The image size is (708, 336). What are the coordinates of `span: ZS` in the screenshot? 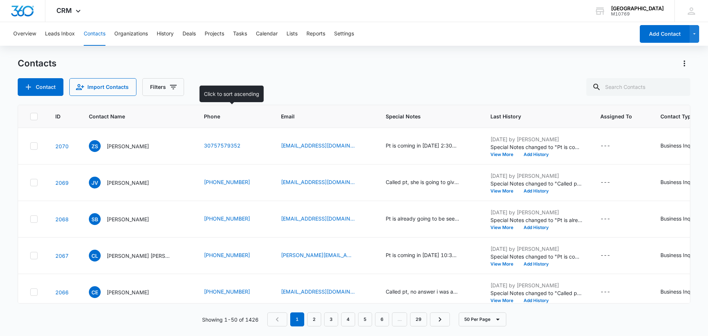 It's located at (95, 146).